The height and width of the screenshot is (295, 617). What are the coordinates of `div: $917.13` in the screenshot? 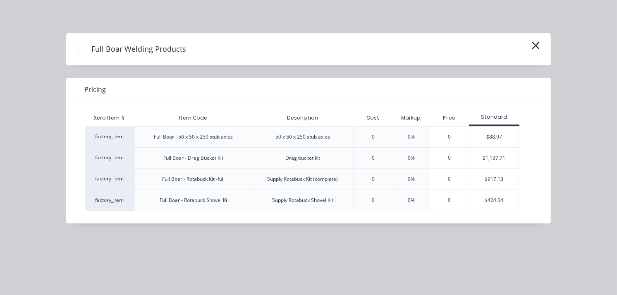 It's located at (494, 179).